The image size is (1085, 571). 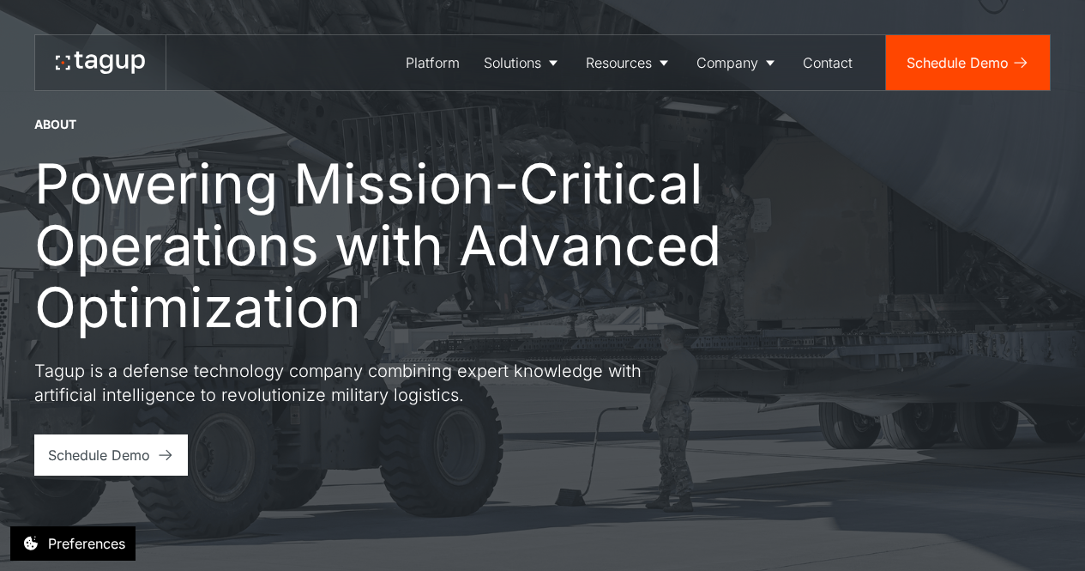 What do you see at coordinates (738, 63) in the screenshot?
I see `a: Company` at bounding box center [738, 63].